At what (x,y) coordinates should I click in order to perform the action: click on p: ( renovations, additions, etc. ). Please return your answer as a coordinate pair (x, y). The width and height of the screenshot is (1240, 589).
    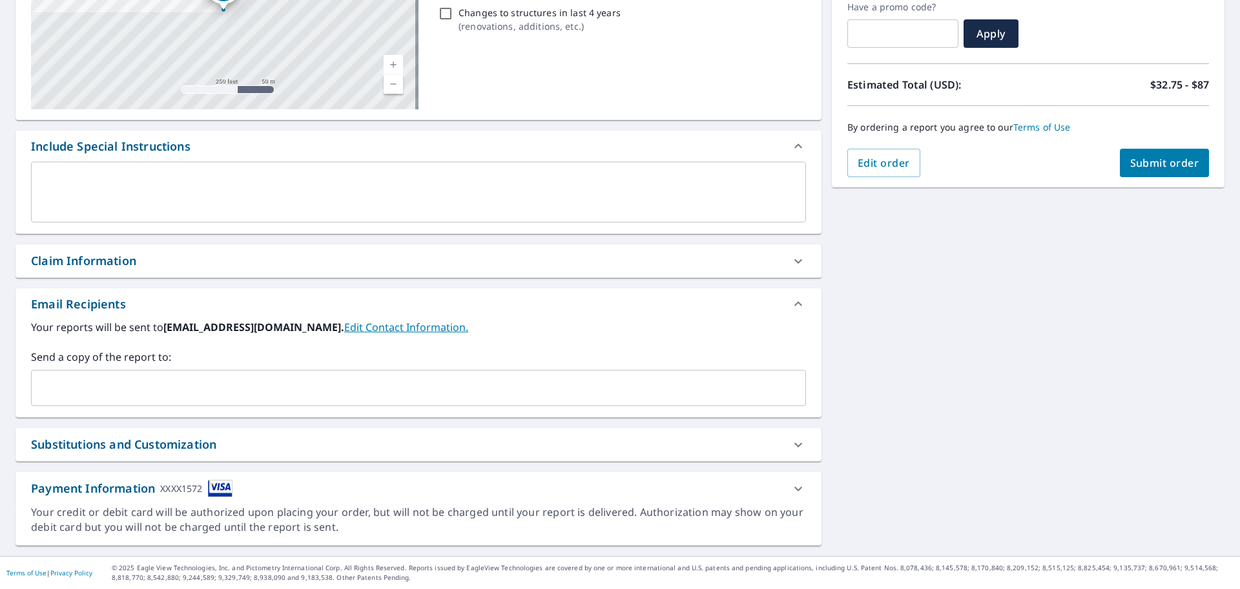
    Looking at the image, I should click on (539, 26).